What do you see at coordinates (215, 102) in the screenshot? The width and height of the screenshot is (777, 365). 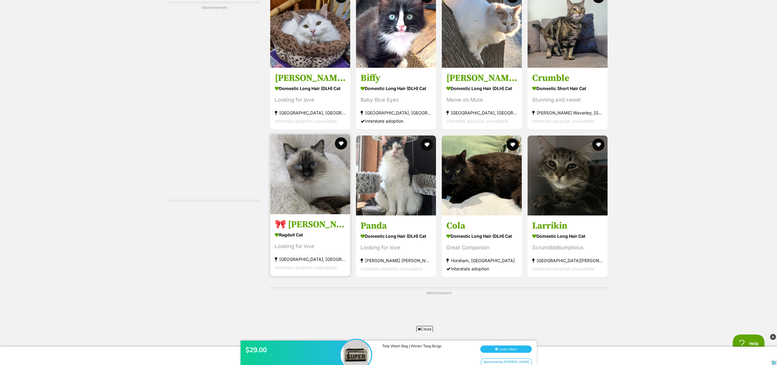 I see `div: Advertisement` at bounding box center [215, 102].